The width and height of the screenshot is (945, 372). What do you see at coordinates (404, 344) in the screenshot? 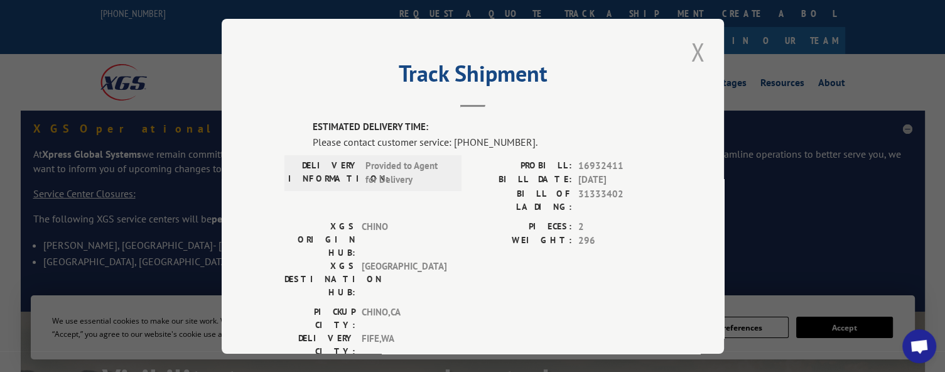
I see `span: FIFE , WA` at bounding box center [404, 344].